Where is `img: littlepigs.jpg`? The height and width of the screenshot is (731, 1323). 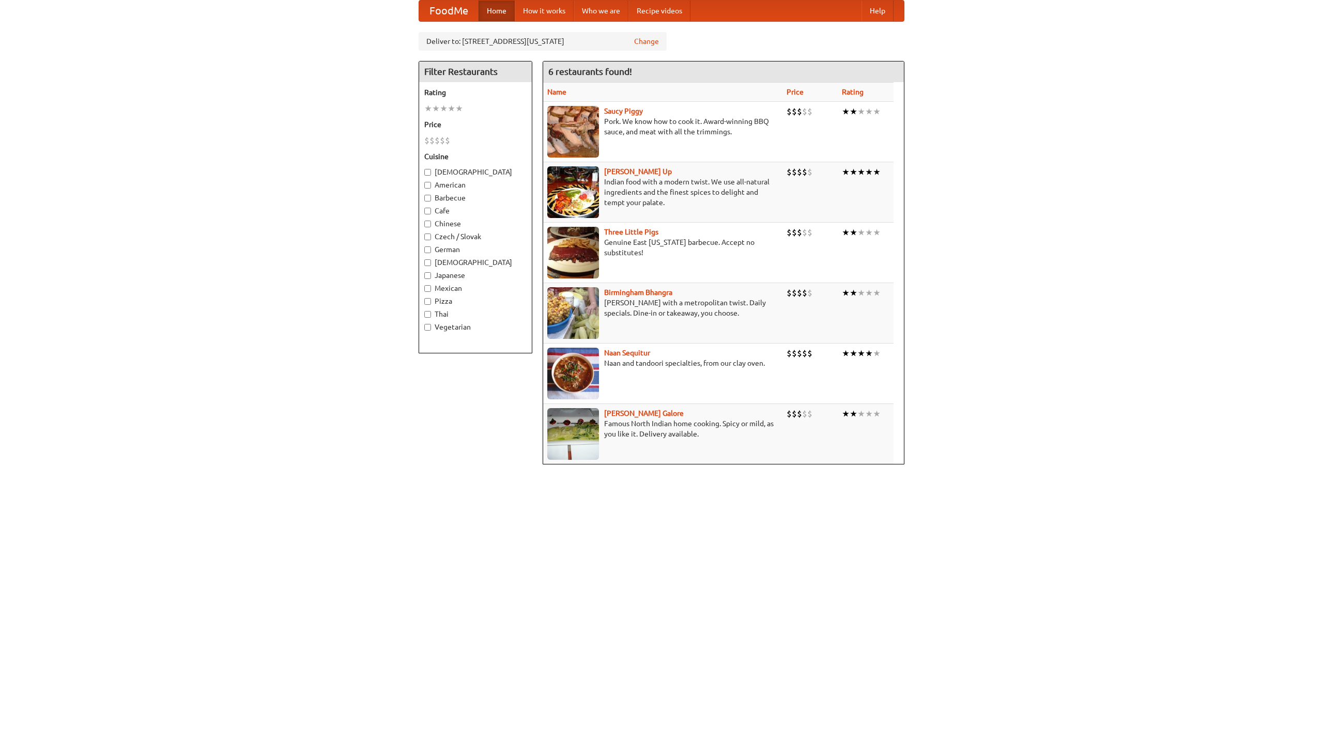 img: littlepigs.jpg is located at coordinates (573, 253).